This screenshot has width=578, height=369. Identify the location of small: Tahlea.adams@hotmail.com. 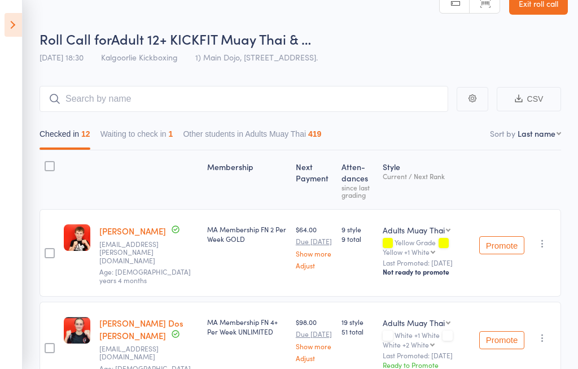
(136, 252).